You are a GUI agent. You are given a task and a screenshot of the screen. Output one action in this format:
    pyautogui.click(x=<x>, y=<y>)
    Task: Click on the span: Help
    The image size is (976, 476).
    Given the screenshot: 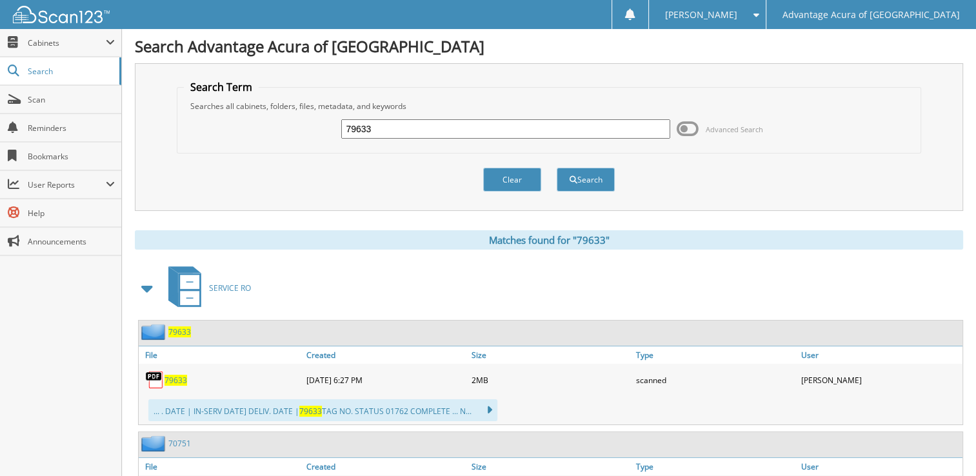 What is the action you would take?
    pyautogui.click(x=71, y=213)
    